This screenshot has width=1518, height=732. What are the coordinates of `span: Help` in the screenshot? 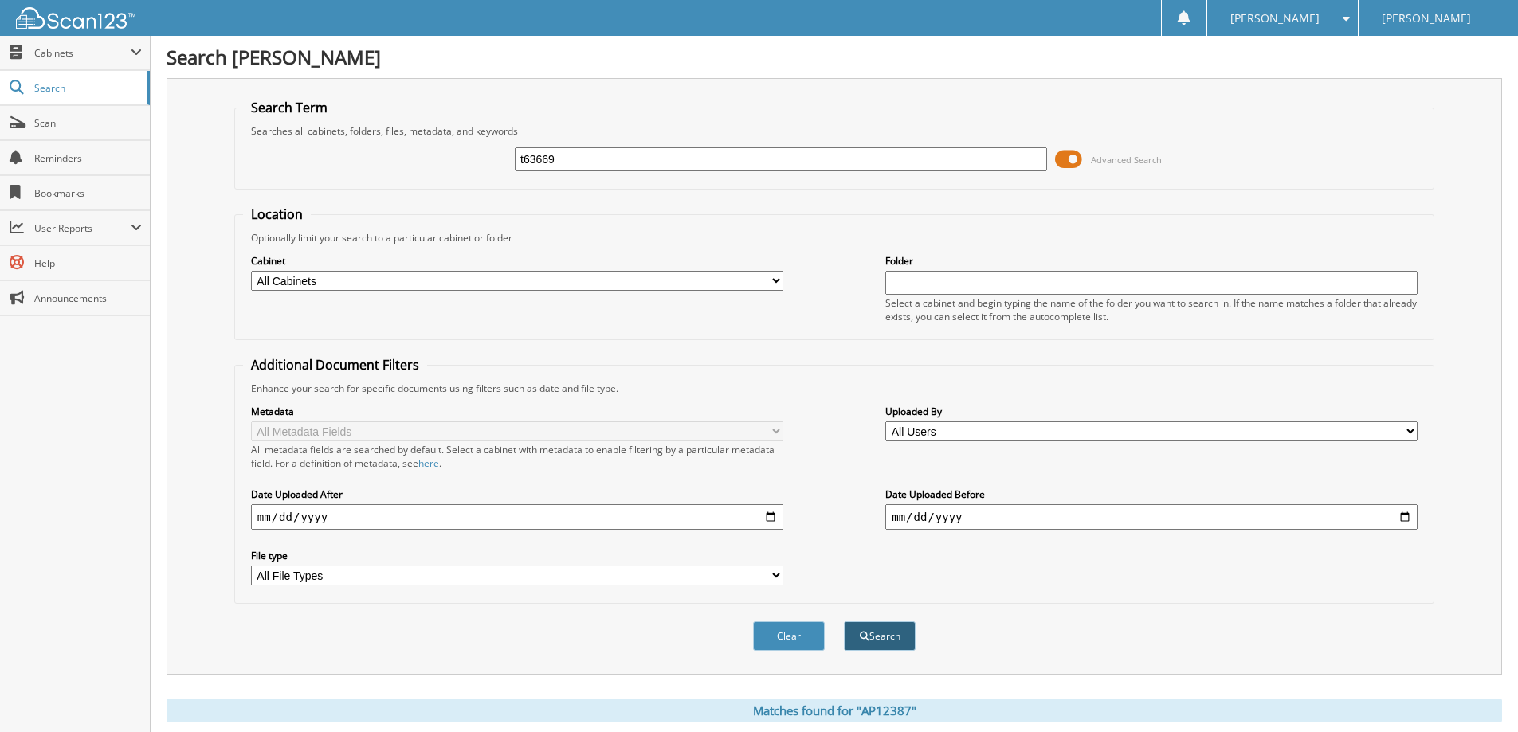 It's located at (88, 263).